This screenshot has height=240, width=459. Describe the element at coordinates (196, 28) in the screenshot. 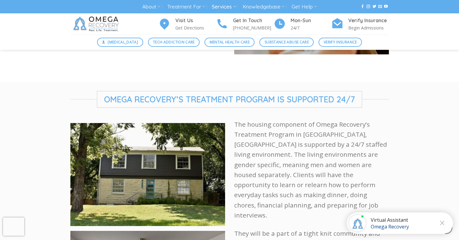

I see `p: Get Directions` at that location.